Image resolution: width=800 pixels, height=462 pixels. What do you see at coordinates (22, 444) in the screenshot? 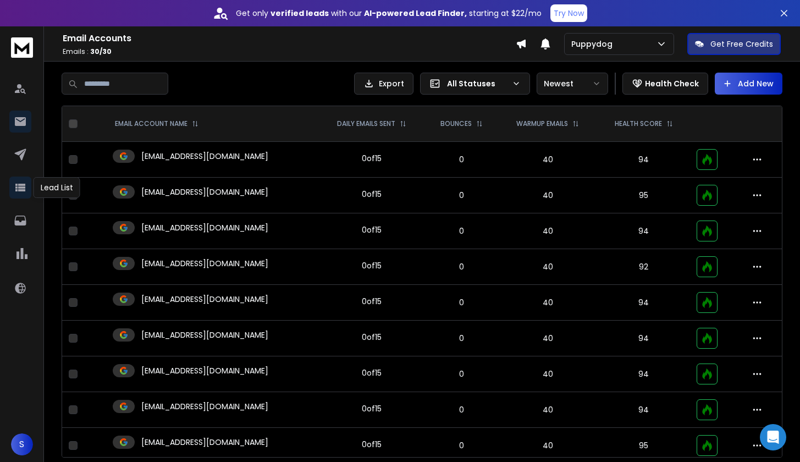
I see `button: S` at bounding box center [22, 444].